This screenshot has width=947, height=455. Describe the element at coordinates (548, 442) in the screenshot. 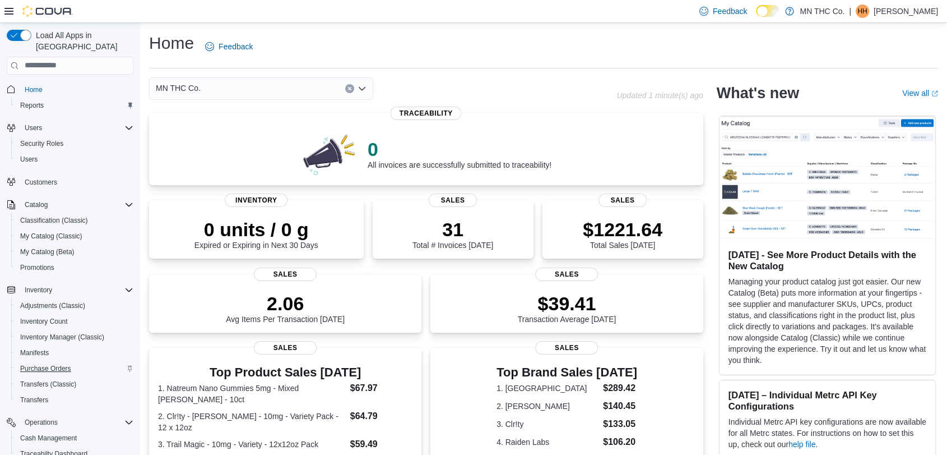

I see `dt: 4. Raiden Labs` at that location.